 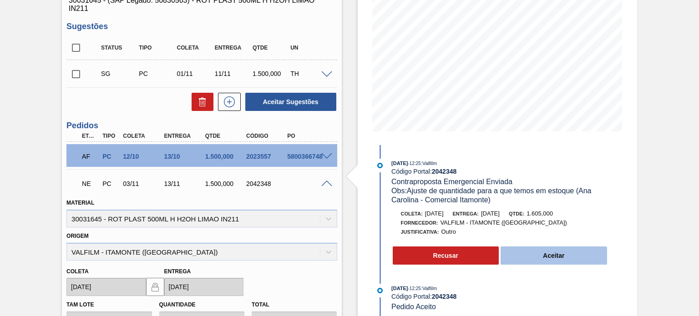 What do you see at coordinates (412, 214) in the screenshot?
I see `span: Coleta:` at bounding box center [412, 214].